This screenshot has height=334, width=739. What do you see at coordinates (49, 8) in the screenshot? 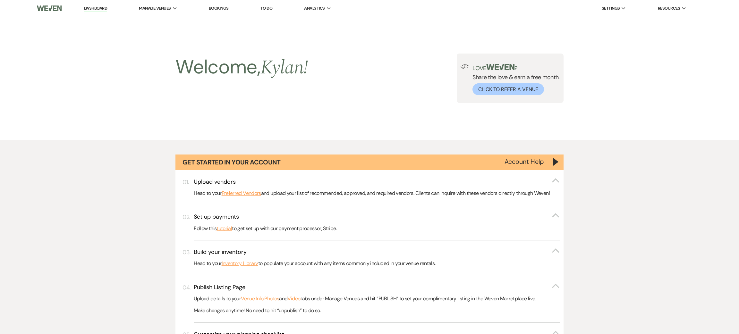
I see `img: Weven Logo` at bounding box center [49, 8].